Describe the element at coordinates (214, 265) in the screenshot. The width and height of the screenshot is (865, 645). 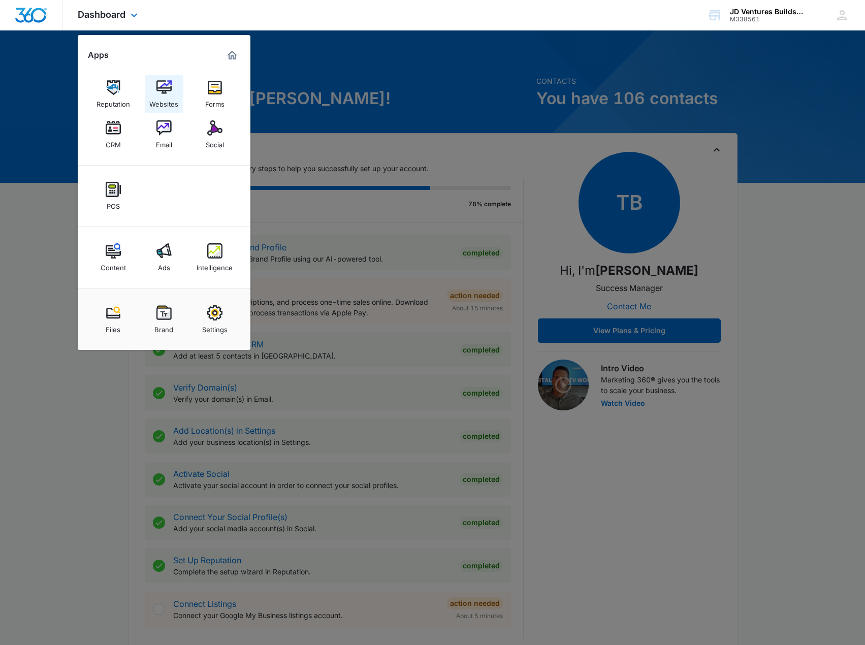
I see `div: Intelligence` at that location.